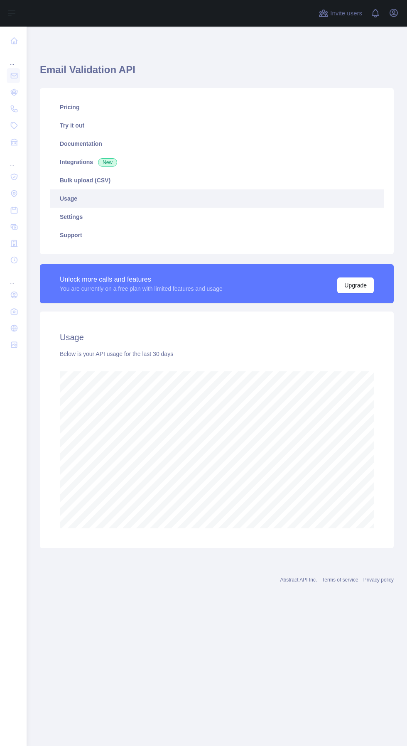 The height and width of the screenshot is (746, 407). What do you see at coordinates (379, 580) in the screenshot?
I see `a: Privacy policy` at bounding box center [379, 580].